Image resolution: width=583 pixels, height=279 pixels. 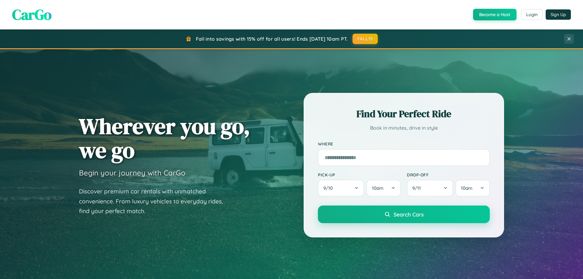 What do you see at coordinates (404, 114) in the screenshot?
I see `h2: Find Your Perfect Ride` at bounding box center [404, 114].